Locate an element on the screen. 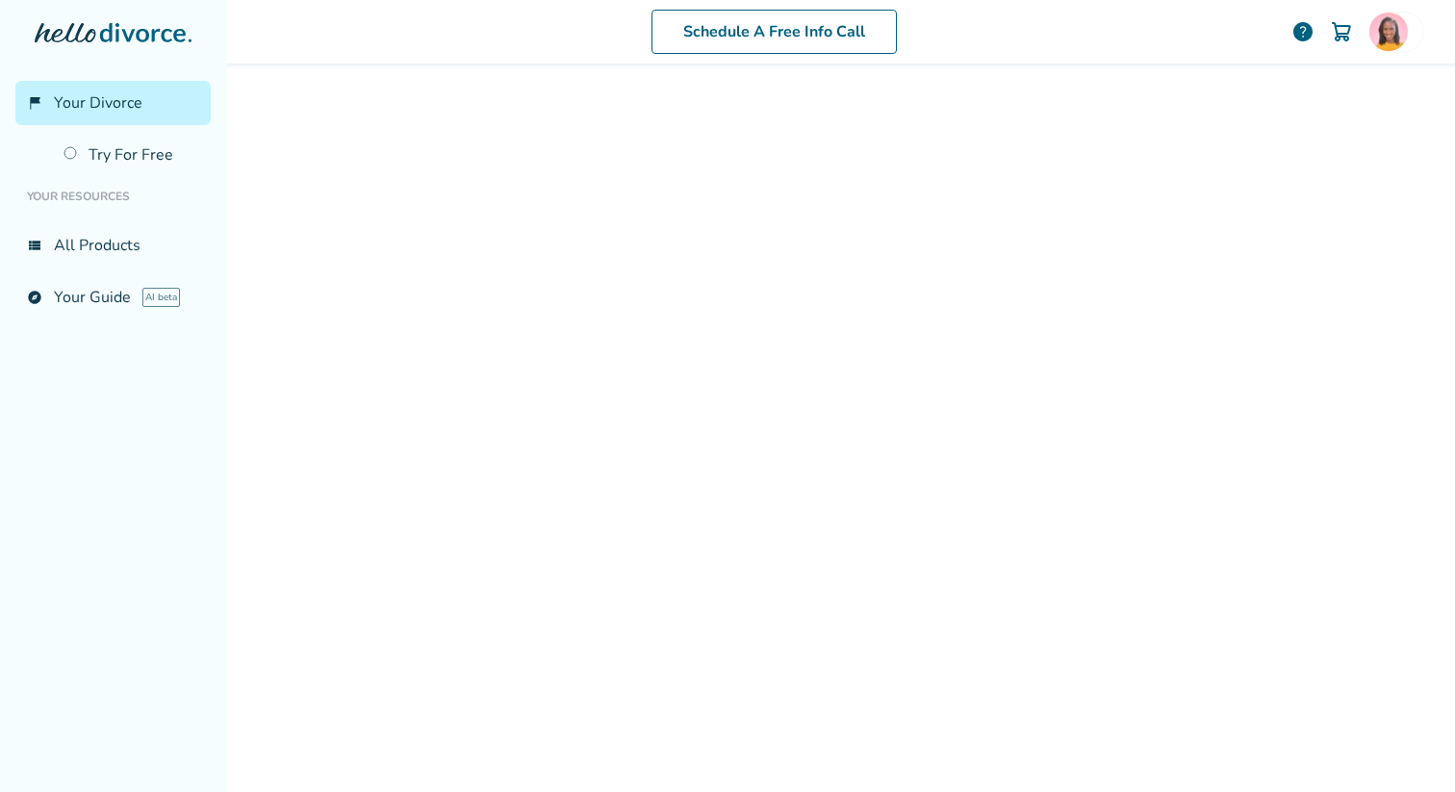 The height and width of the screenshot is (792, 1455). span: AI beta is located at coordinates (161, 297).